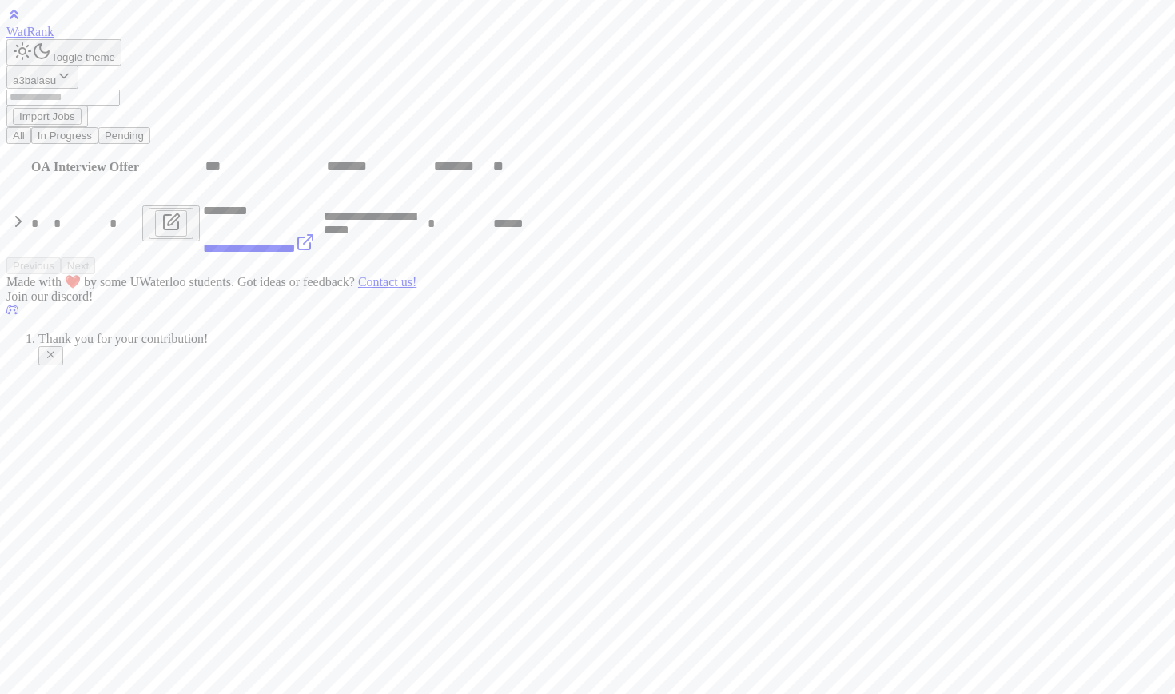 Image resolution: width=1175 pixels, height=694 pixels. What do you see at coordinates (604, 339) in the screenshot?
I see `div: Thank you for your contribution!` at bounding box center [604, 339].